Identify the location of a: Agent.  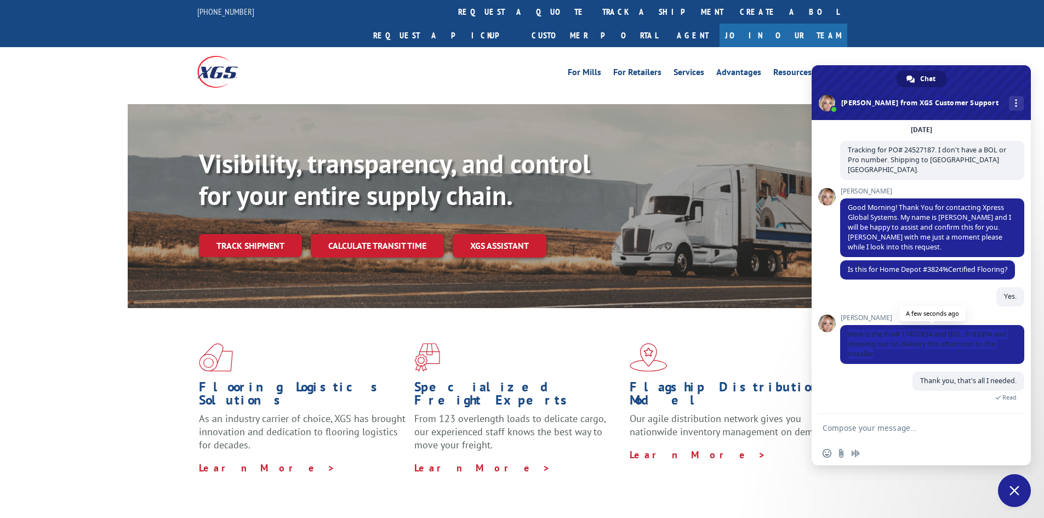
(693, 35).